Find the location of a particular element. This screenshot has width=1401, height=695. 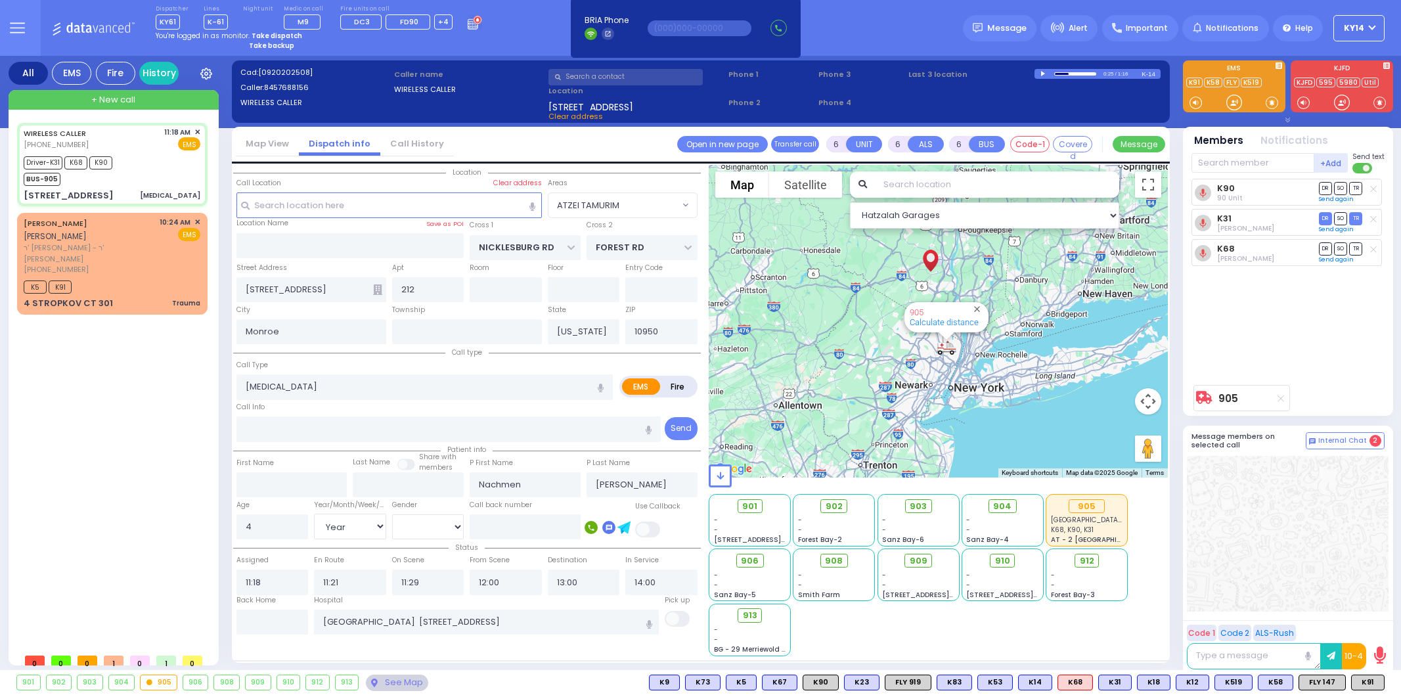

button: Code-1 is located at coordinates (1030, 144).